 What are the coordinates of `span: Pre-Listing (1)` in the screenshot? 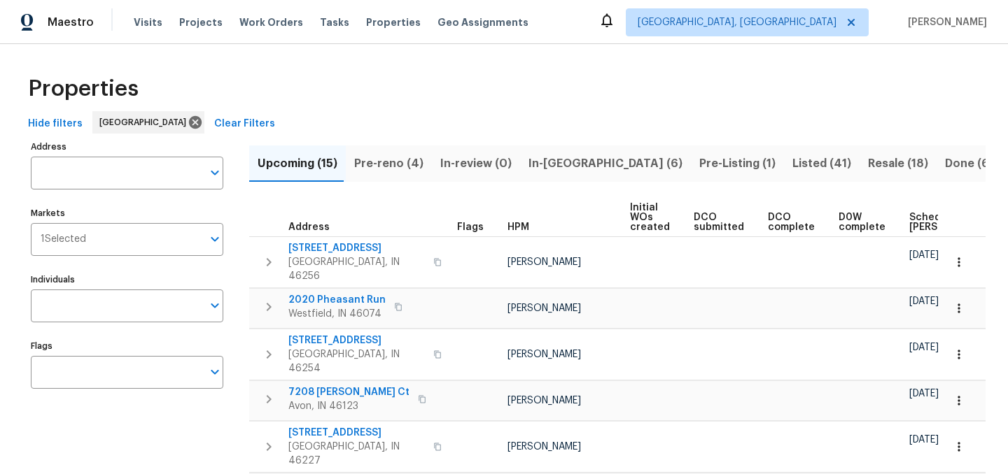 It's located at (737, 164).